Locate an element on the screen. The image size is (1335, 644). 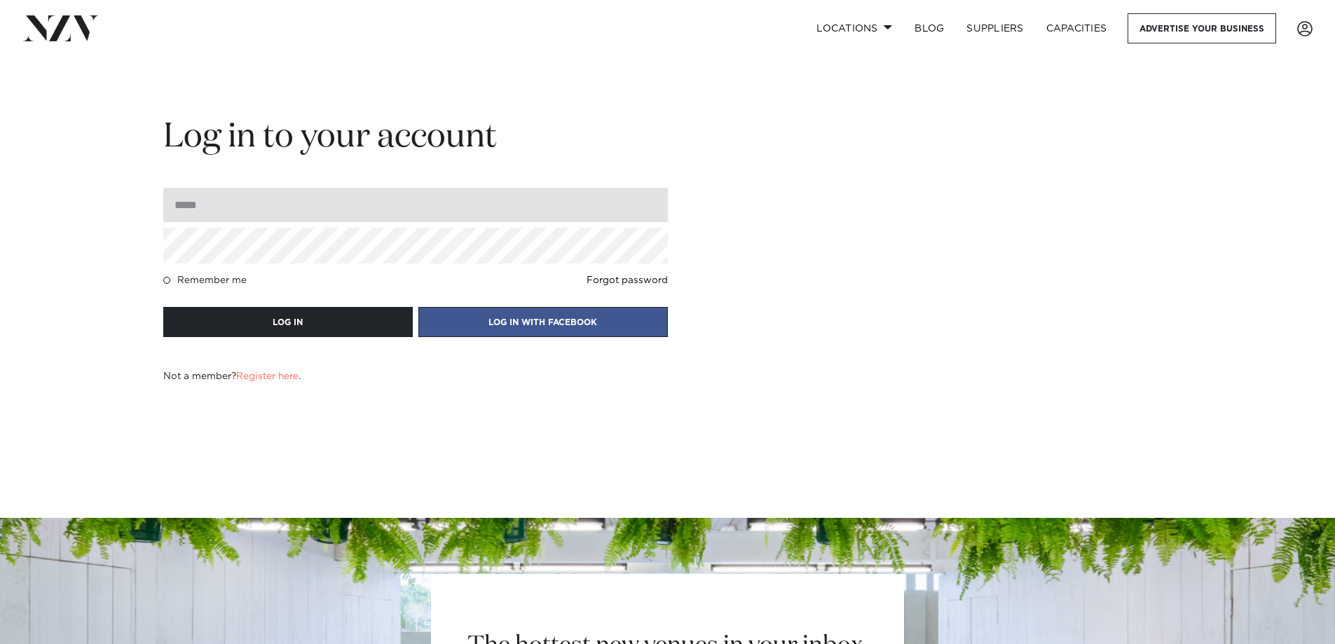
a: LOG IN WITH FACEBOOK is located at coordinates (543, 322).